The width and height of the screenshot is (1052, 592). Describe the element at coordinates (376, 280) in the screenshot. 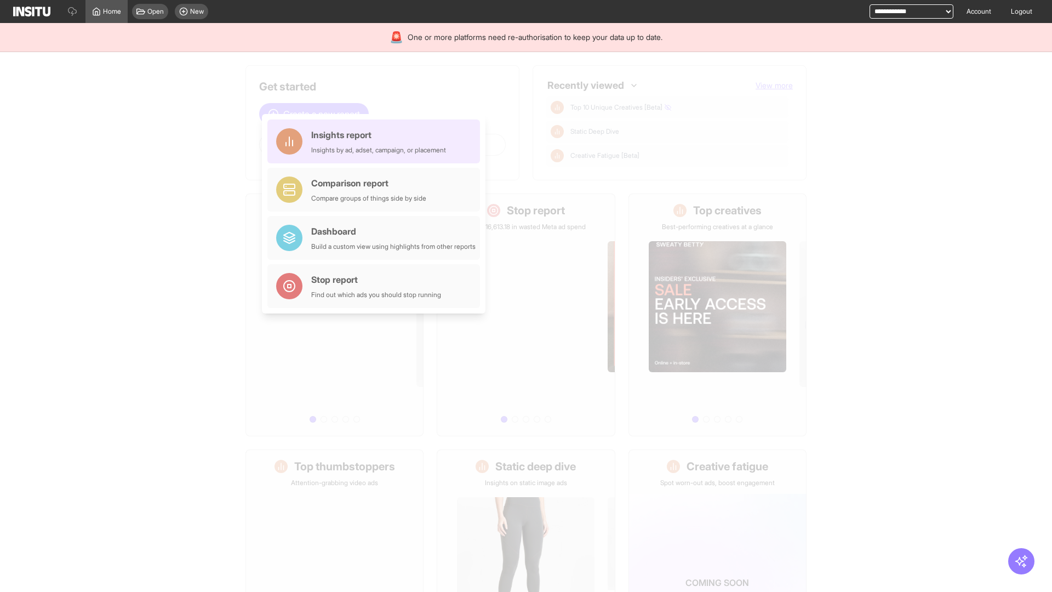

I see `div: Stop report` at that location.